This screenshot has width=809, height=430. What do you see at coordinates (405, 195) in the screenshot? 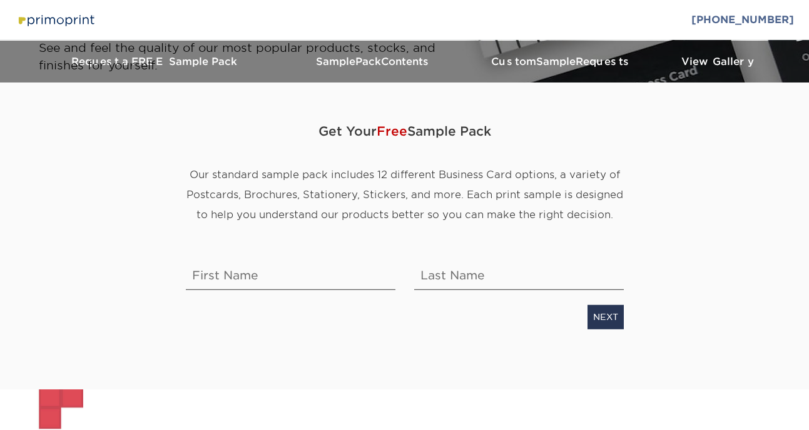
I see `span: Our standard sample pack includes 12 different Business Card options, a variety of Postcards, Bro...` at bounding box center [405, 195].